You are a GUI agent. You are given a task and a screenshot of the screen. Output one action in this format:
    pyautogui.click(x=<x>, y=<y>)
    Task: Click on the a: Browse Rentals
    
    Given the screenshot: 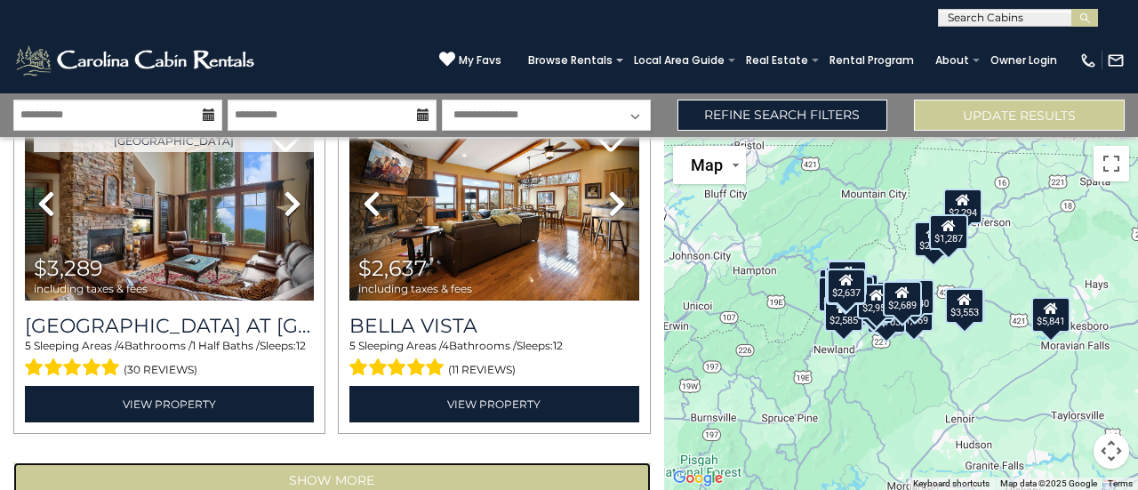 What is the action you would take?
    pyautogui.click(x=570, y=60)
    